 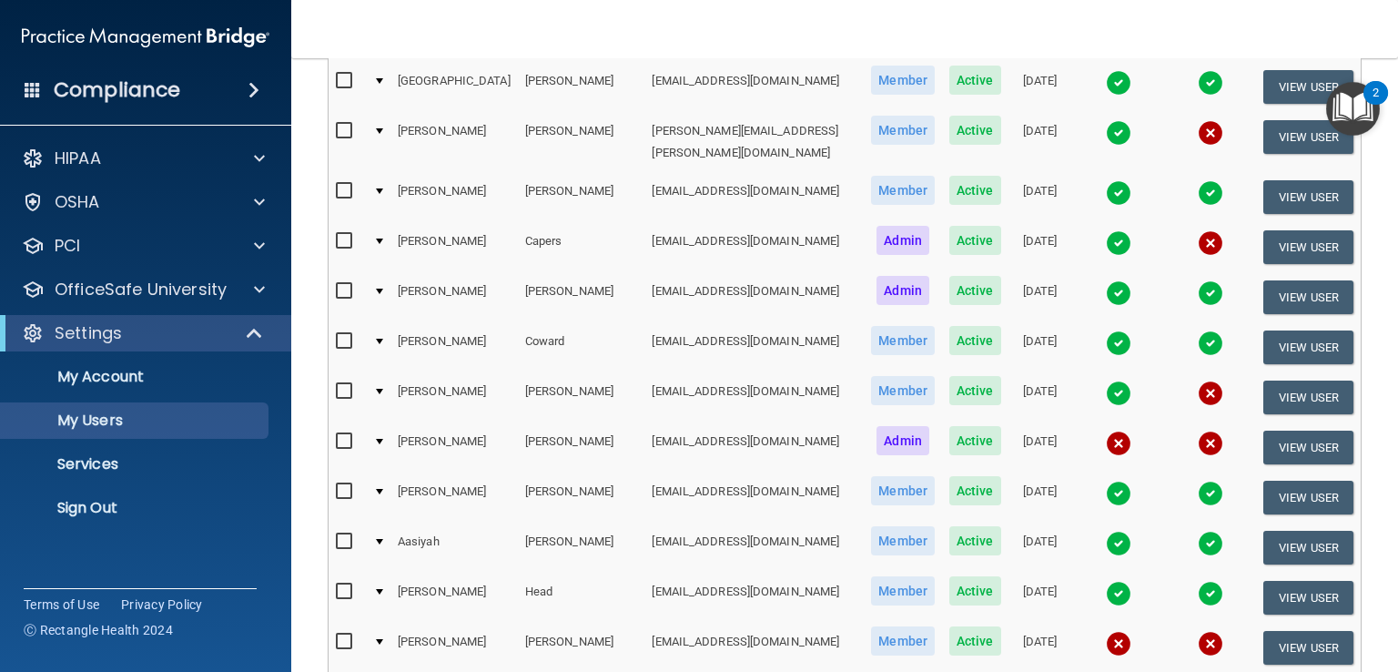 What do you see at coordinates (1352, 108) in the screenshot?
I see `button: Open Resource Center, 2 new notifications` at bounding box center [1352, 108].